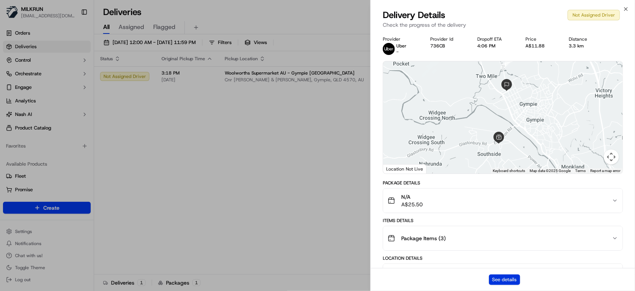 Image resolution: width=635 pixels, height=291 pixels. Describe the element at coordinates (503, 258) in the screenshot. I see `div: Location Details` at that location.